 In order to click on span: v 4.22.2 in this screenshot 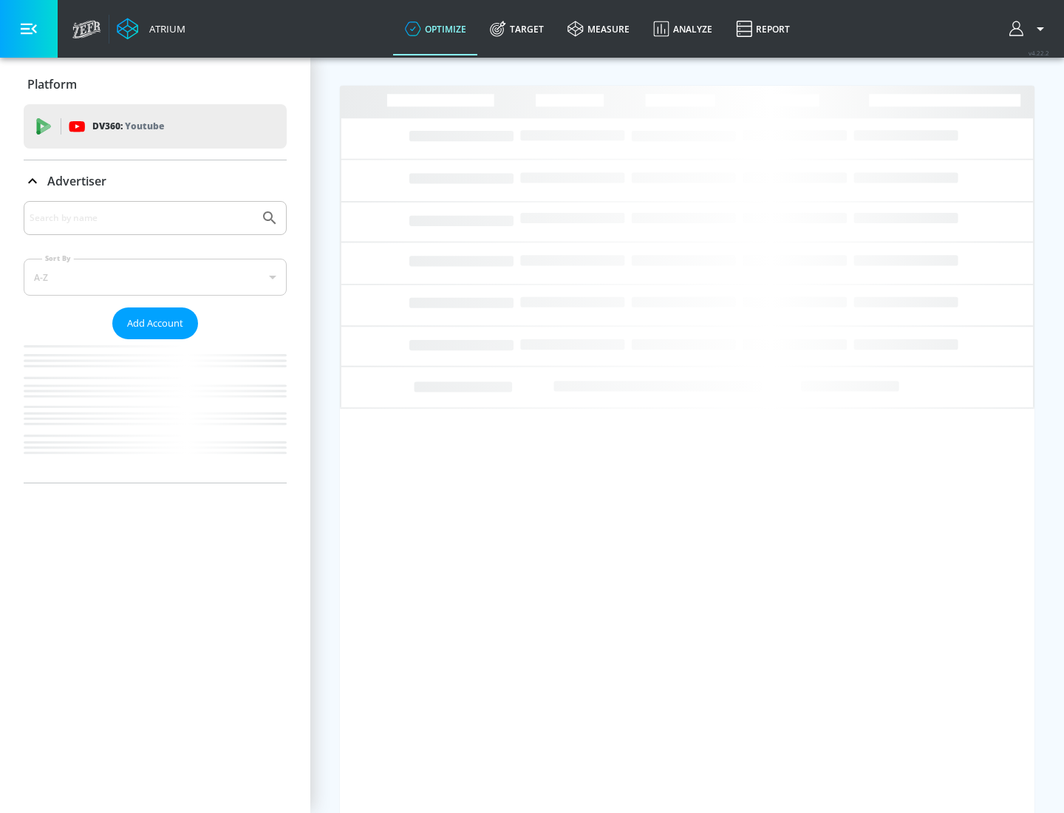, I will do `click(1039, 52)`.